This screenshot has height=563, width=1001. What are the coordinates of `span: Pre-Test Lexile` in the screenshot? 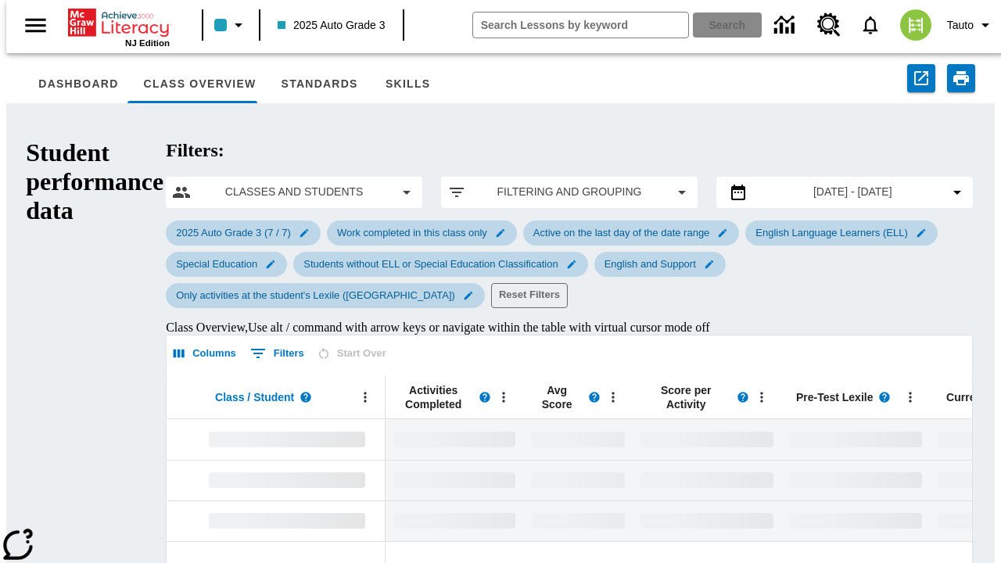 It's located at (834, 397).